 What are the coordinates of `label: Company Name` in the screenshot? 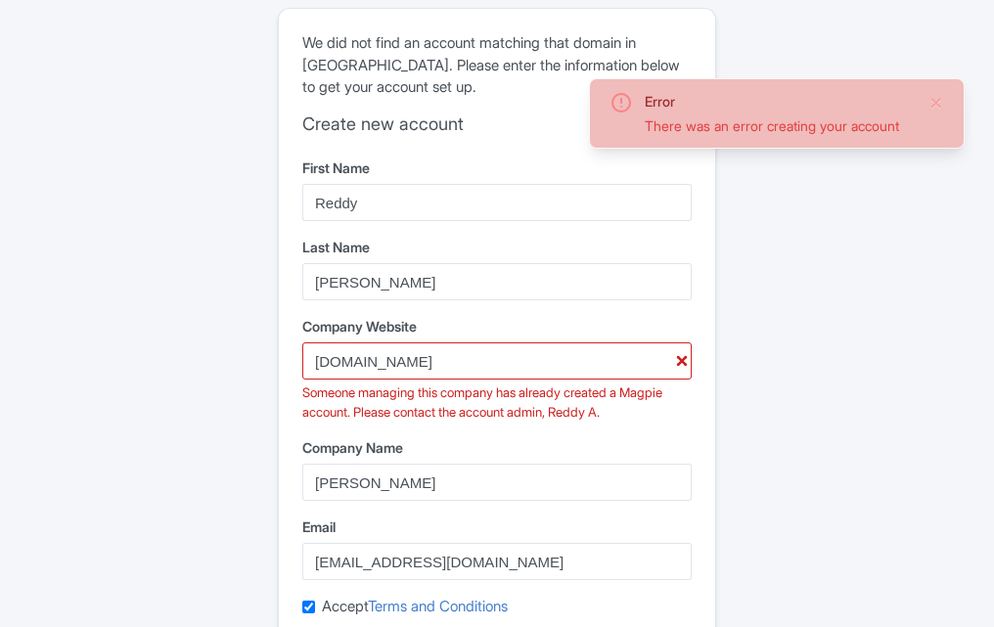 It's located at (497, 447).